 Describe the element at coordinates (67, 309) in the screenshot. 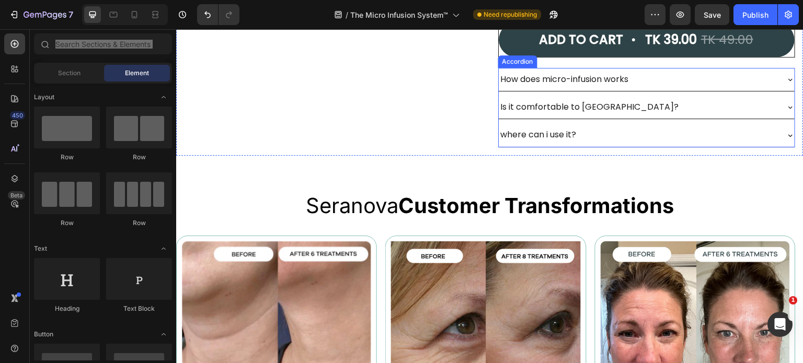

I see `div: Heading` at that location.